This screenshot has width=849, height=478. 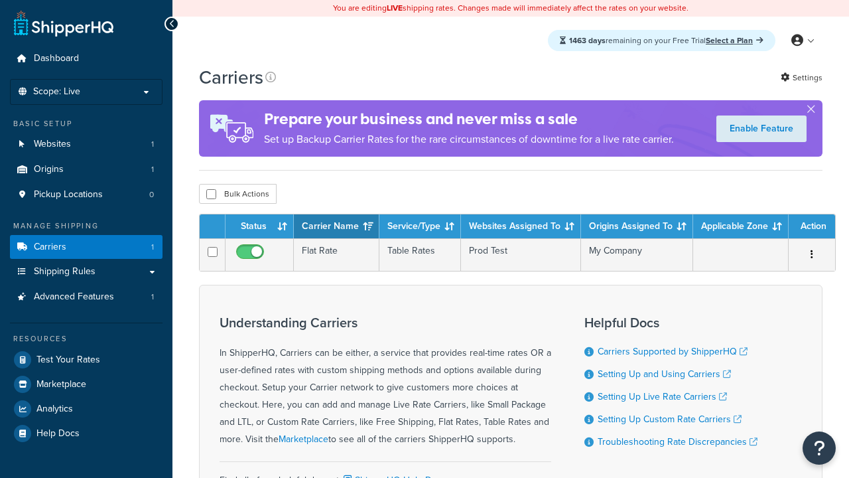 I want to click on a: Advanced Features 1, so click(x=86, y=297).